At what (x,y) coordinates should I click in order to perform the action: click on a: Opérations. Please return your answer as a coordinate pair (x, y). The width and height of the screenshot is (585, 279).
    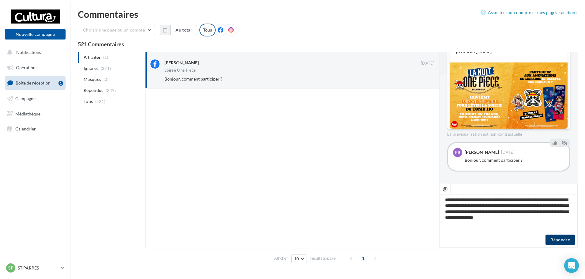
    Looking at the image, I should click on (35, 68).